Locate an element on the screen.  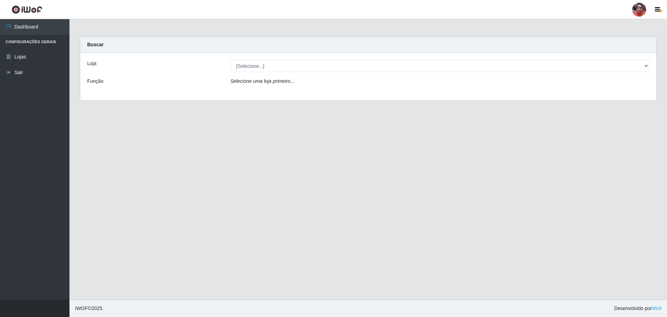
a: iWof is located at coordinates (657, 308).